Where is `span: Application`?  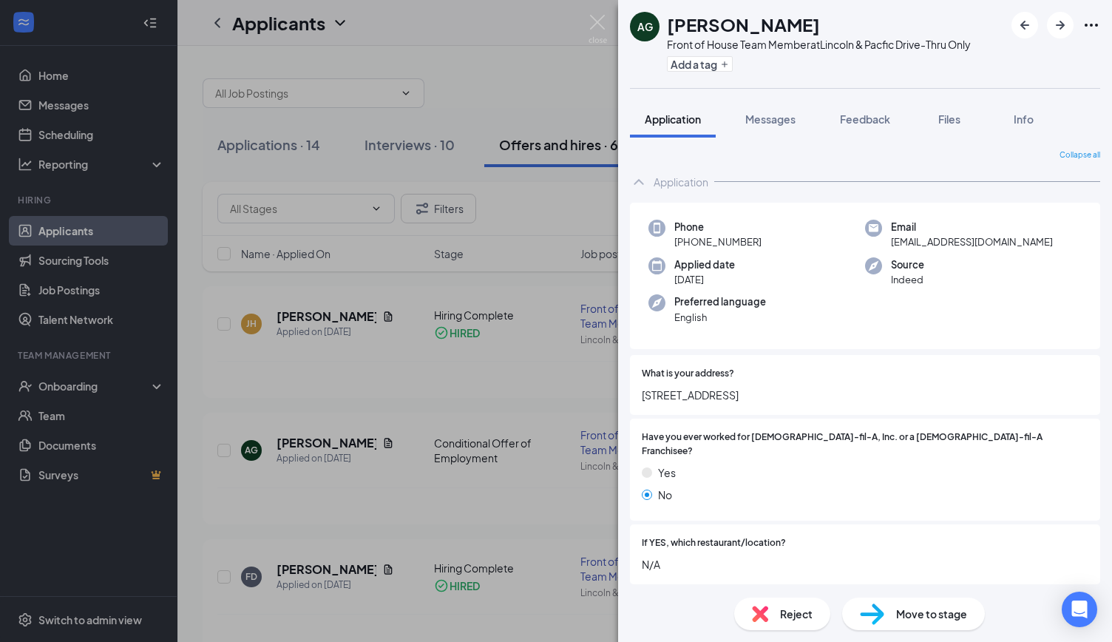 span: Application is located at coordinates (673, 119).